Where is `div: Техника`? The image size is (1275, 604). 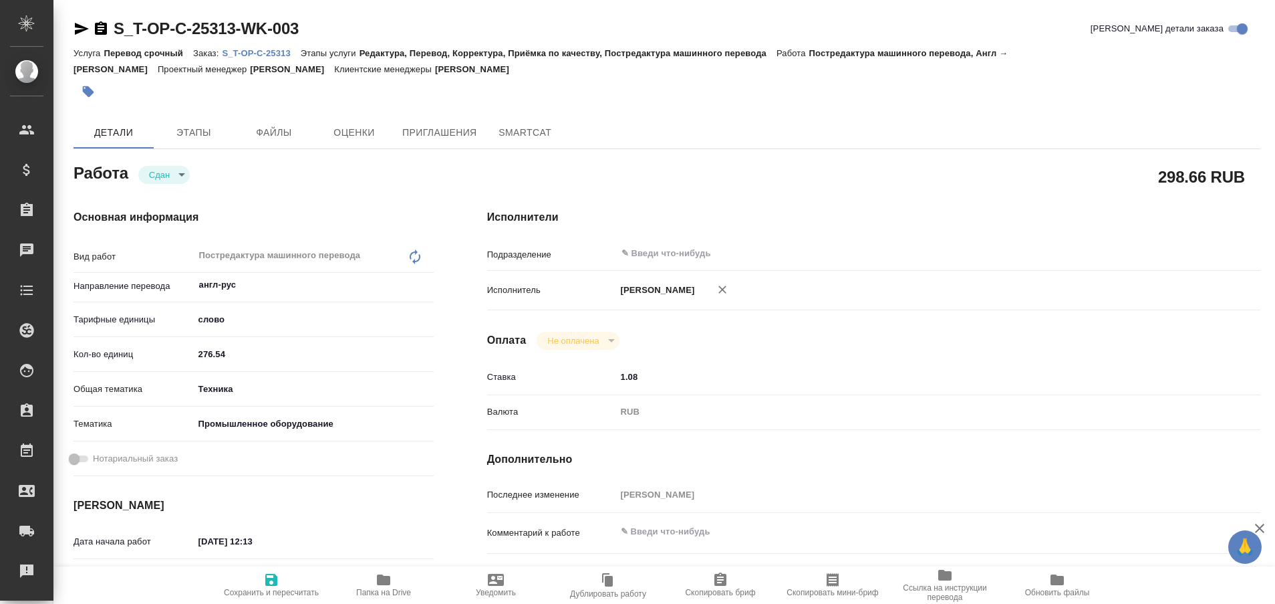
div: Техника is located at coordinates (313, 389).